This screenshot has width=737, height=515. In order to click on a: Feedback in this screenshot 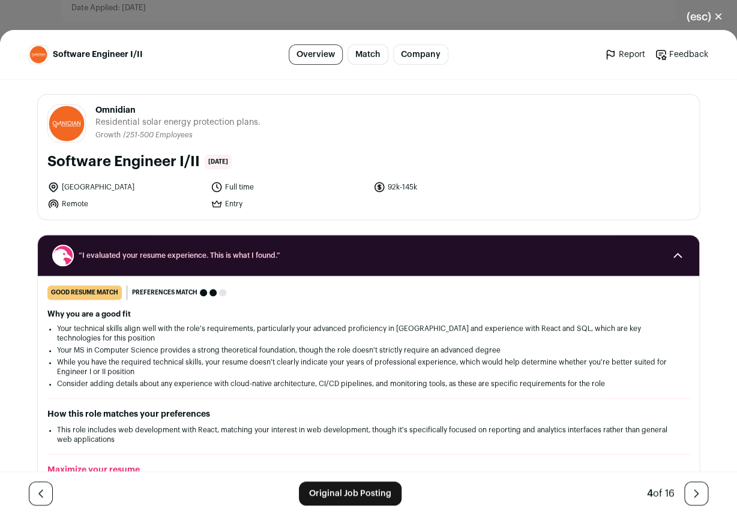, I will do `click(681, 55)`.